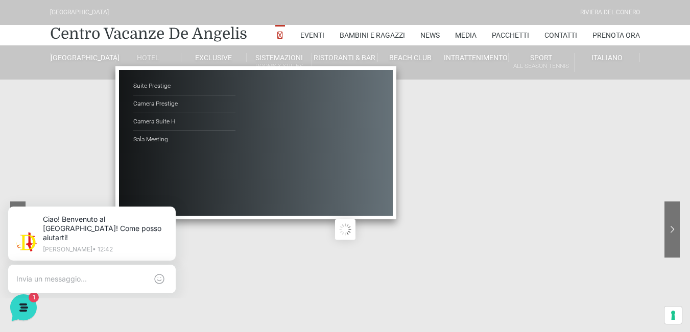 Image resolution: width=690 pixels, height=332 pixels. I want to click on a: Beach Club, so click(410, 58).